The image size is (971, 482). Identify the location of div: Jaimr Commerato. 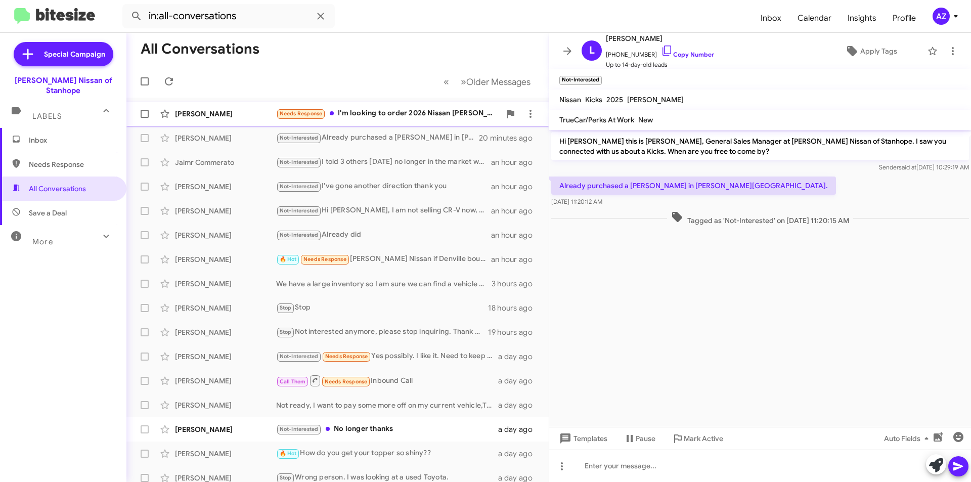
(226, 162).